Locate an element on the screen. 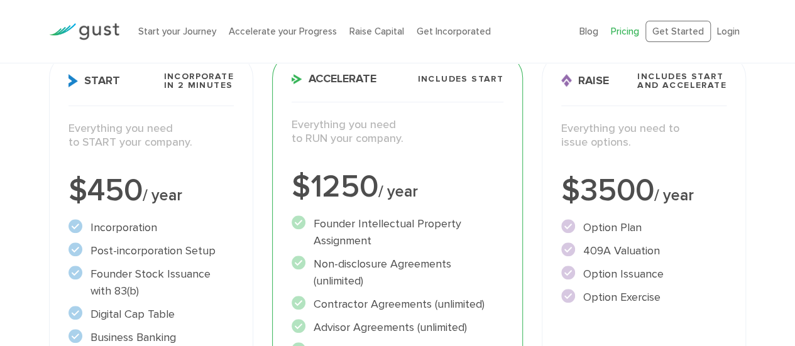 This screenshot has width=795, height=346. li: Option Plan is located at coordinates (644, 228).